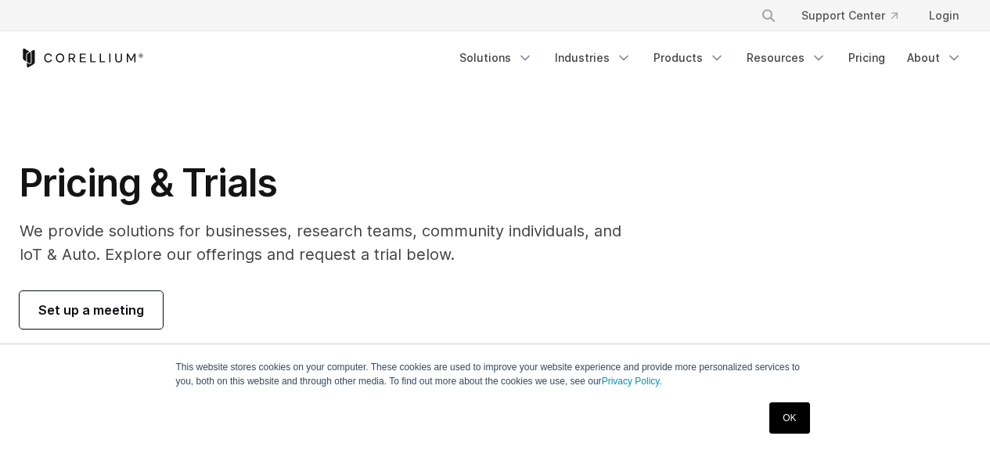 The height and width of the screenshot is (454, 990). Describe the element at coordinates (495, 374) in the screenshot. I see `p: This website stores cookies on your computer. These cookies are used to improve your website expe...` at that location.